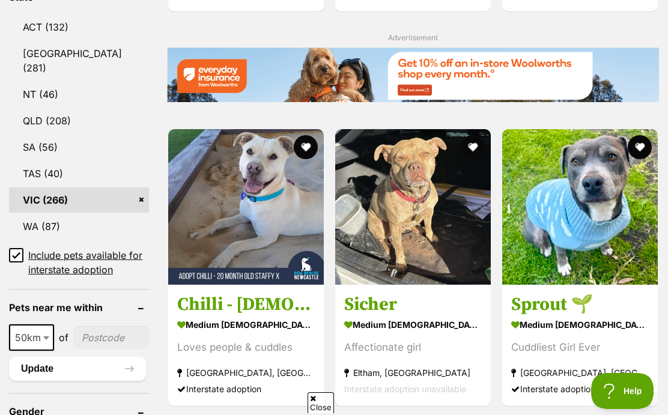 The image size is (668, 415). Describe the element at coordinates (79, 307) in the screenshot. I see `header: Pets near me within` at that location.